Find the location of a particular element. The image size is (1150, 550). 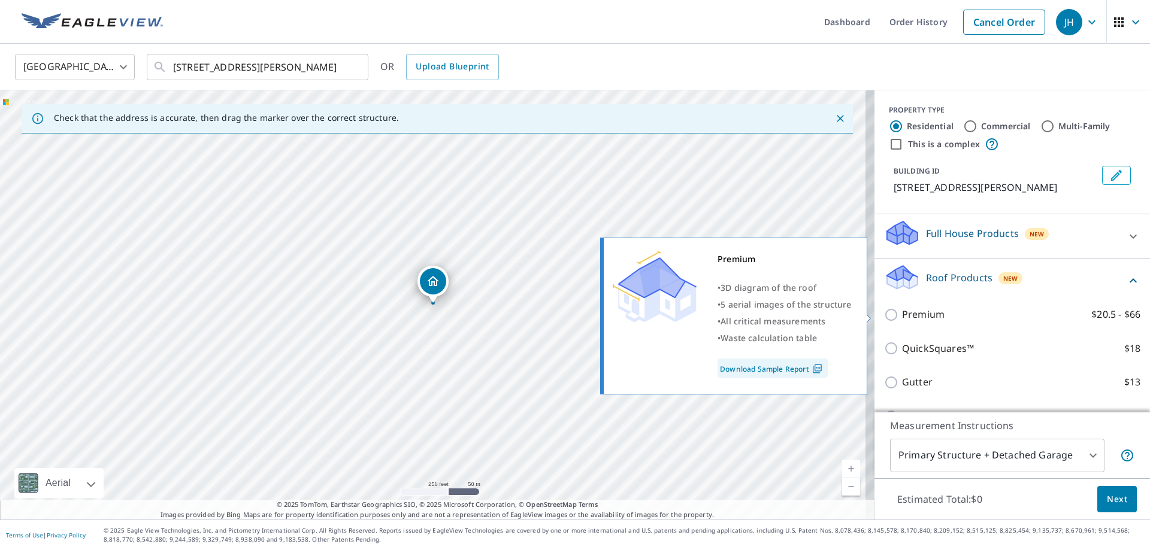

span: All critical measurements is located at coordinates (772, 321).